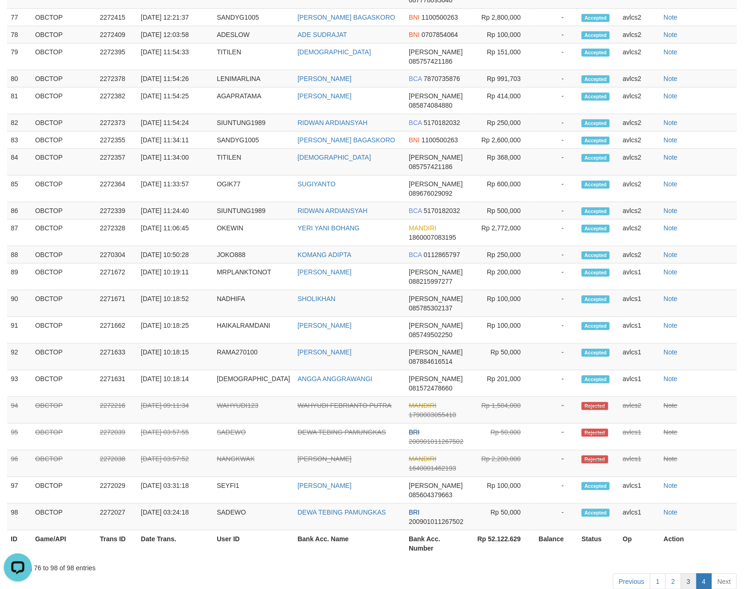 The height and width of the screenshot is (589, 744). What do you see at coordinates (117, 57) in the screenshot?
I see `td: 2272395` at bounding box center [117, 57].